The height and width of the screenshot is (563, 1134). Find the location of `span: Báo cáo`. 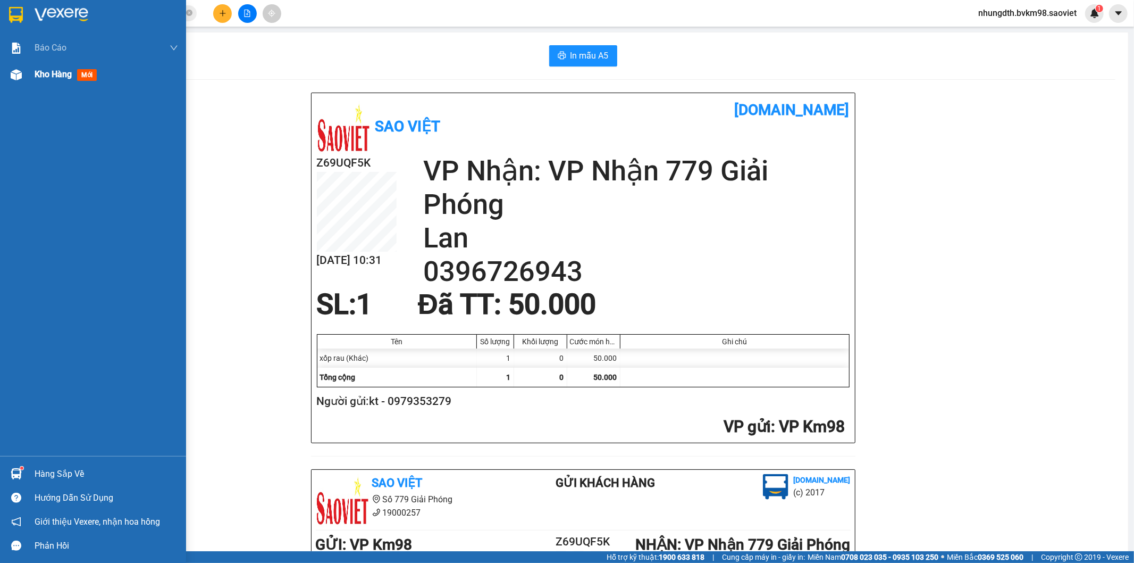

span: Báo cáo is located at coordinates (51, 47).